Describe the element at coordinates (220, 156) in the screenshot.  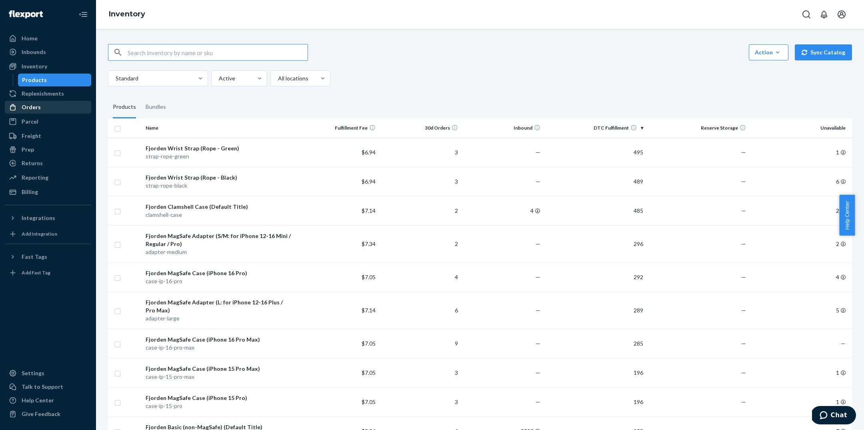
I see `div: strap-rope-green` at that location.